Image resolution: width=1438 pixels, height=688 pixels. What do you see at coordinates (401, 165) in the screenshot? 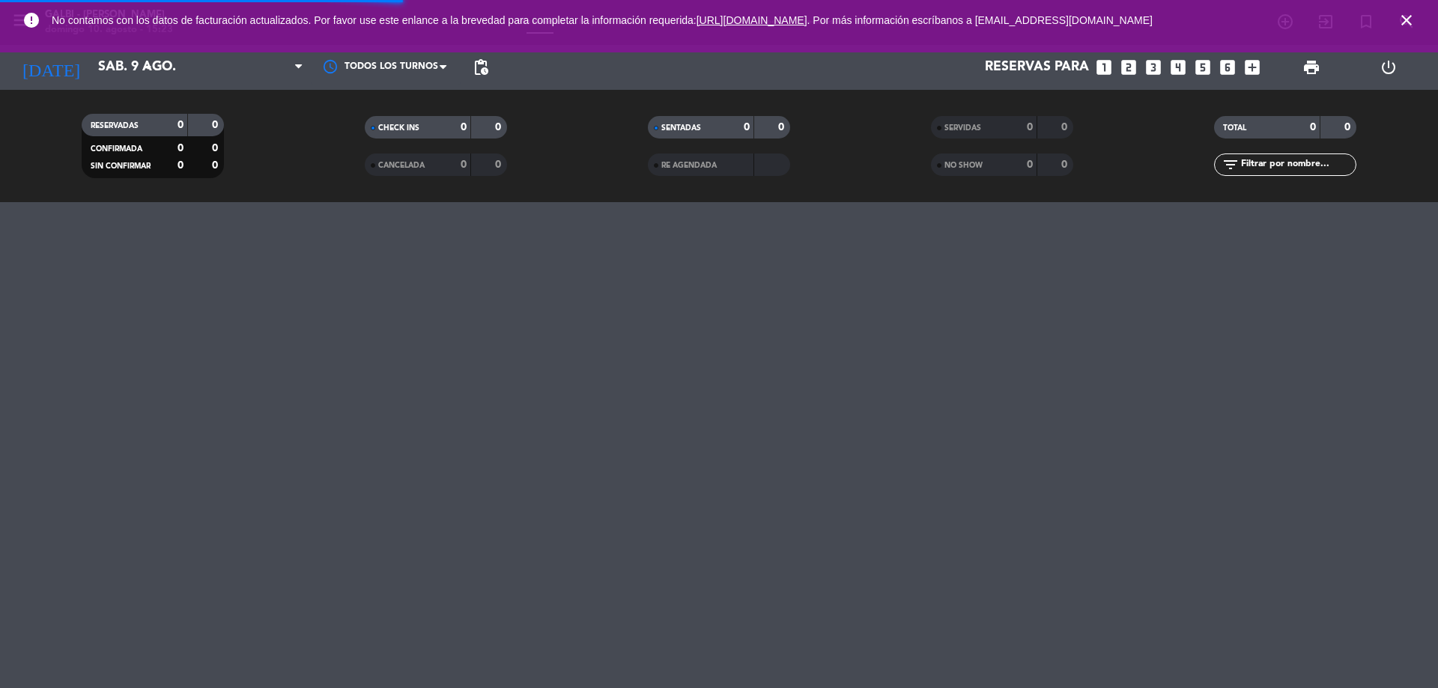
I see `span: CANCELADA` at bounding box center [401, 165].